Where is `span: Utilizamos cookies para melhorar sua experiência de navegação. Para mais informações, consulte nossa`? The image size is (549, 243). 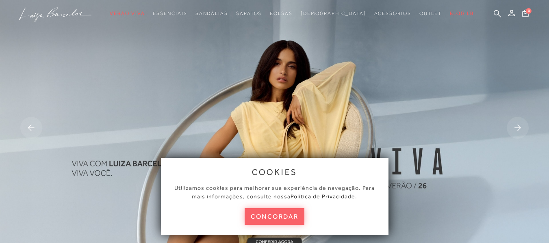
span: Utilizamos cookies para melhorar sua experiência de navegação. Para mais informações, consulte nossa is located at coordinates (274, 192).